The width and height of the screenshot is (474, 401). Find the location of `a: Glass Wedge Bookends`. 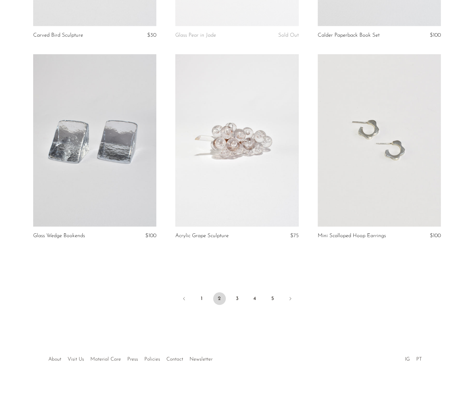

a: Glass Wedge Bookends is located at coordinates (59, 236).